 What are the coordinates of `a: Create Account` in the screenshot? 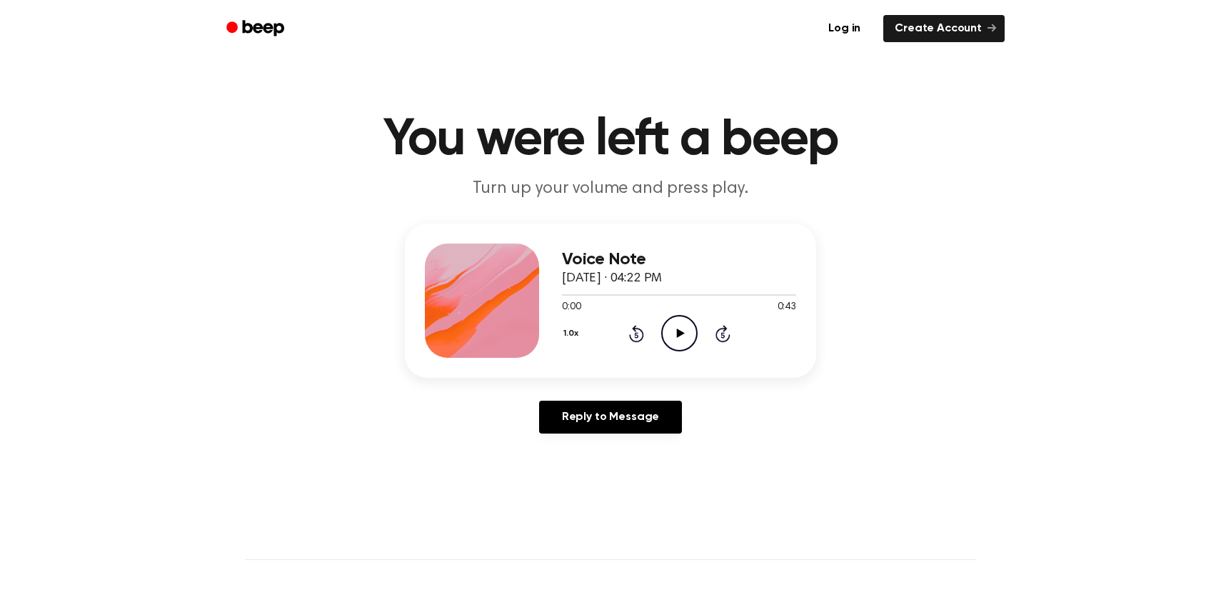 It's located at (944, 29).